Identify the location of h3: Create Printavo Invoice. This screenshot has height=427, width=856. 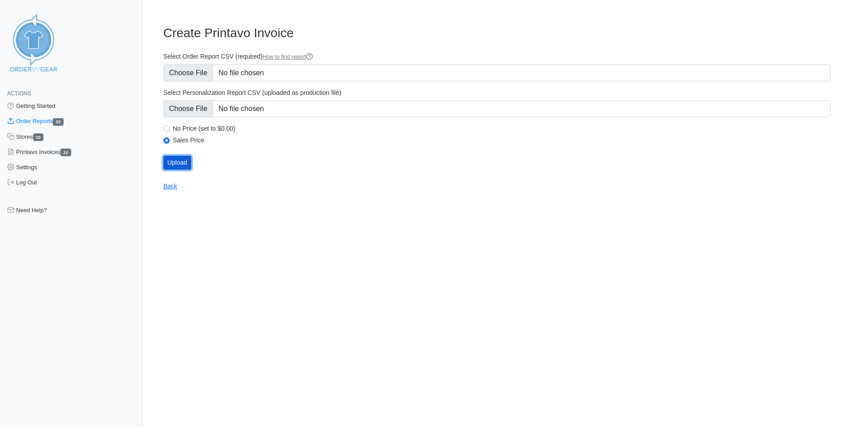
(497, 33).